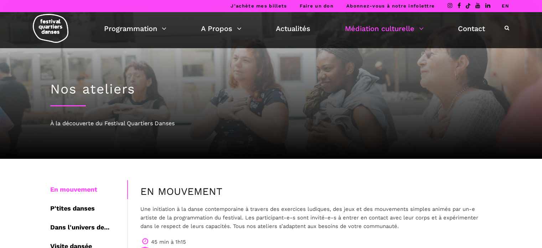 This screenshot has height=248, width=542. Describe the element at coordinates (317, 6) in the screenshot. I see `a: Faire un don` at that location.